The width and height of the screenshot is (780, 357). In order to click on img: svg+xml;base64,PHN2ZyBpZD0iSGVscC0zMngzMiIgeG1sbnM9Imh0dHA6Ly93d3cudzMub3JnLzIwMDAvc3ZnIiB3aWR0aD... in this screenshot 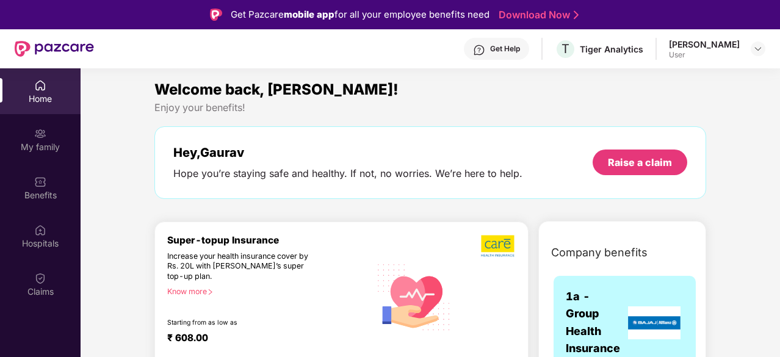, I will do `click(479, 50)`.